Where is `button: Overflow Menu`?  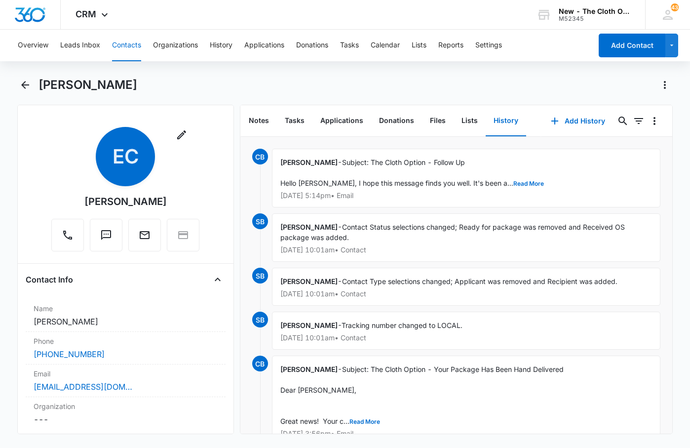 button: Overflow Menu is located at coordinates (655, 121).